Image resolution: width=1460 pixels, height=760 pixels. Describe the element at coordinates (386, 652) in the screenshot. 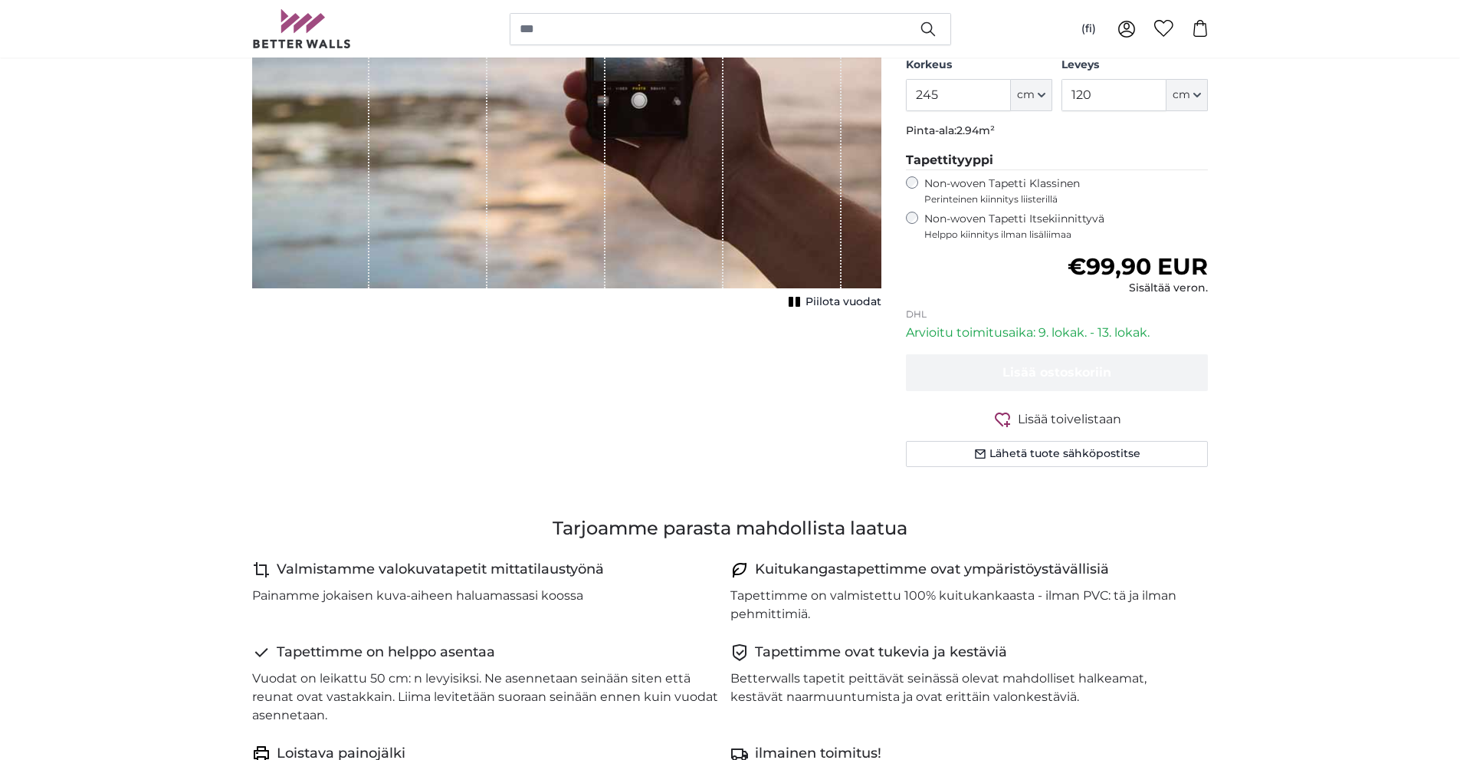

I see `h4: Tapettimme on helppo asentaa` at that location.